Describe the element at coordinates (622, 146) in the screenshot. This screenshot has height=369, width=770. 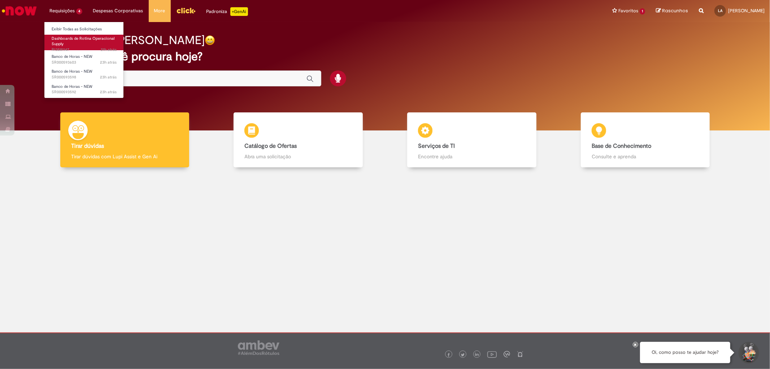
I see `b: Base de Conhecimento` at that location.